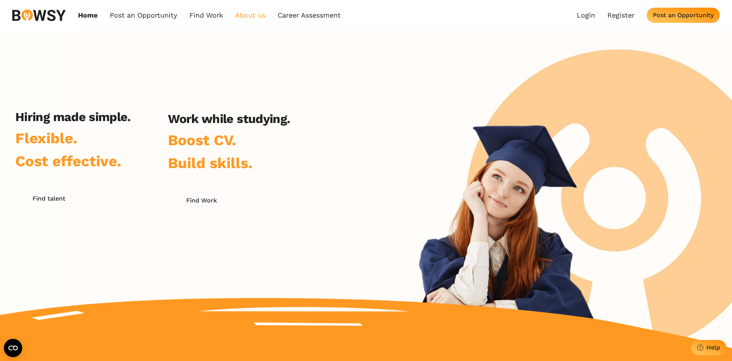 This screenshot has height=361, width=732. Describe the element at coordinates (39, 15) in the screenshot. I see `img: svg%3e` at that location.